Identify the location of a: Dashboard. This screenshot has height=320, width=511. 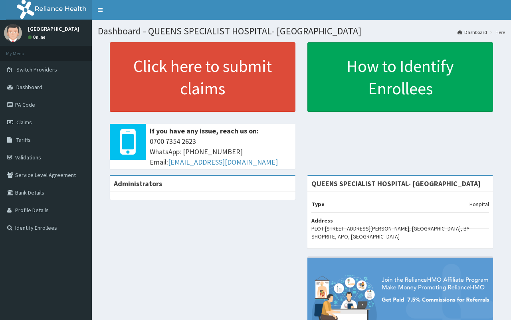
(472, 32).